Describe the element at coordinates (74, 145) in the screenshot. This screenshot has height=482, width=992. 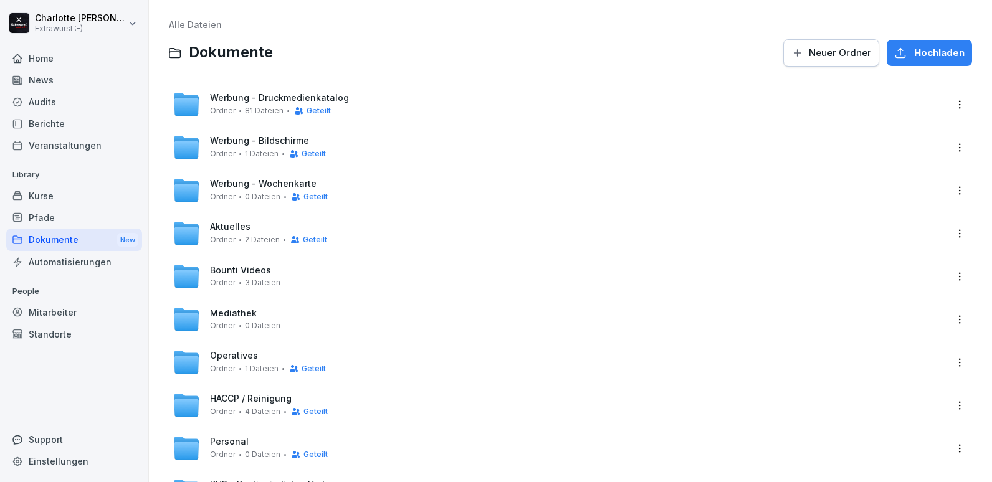
I see `div: Veranstaltungen` at that location.